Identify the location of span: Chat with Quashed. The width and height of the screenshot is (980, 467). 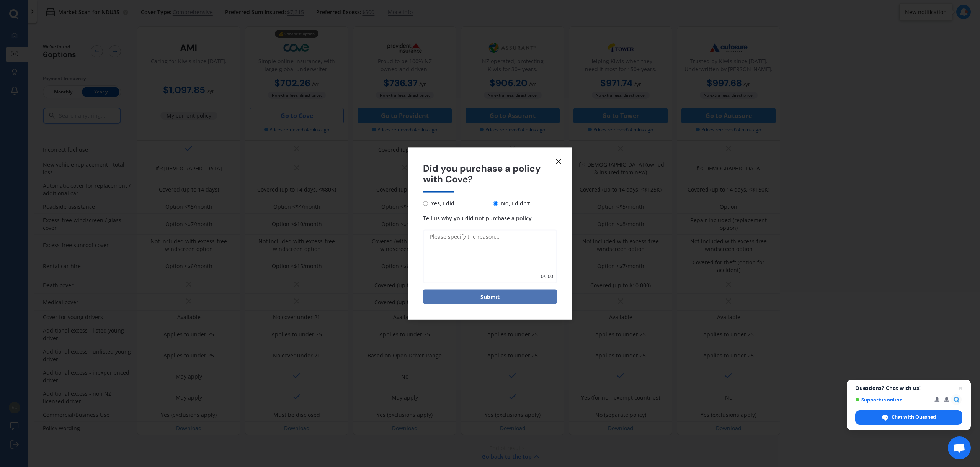
(914, 417).